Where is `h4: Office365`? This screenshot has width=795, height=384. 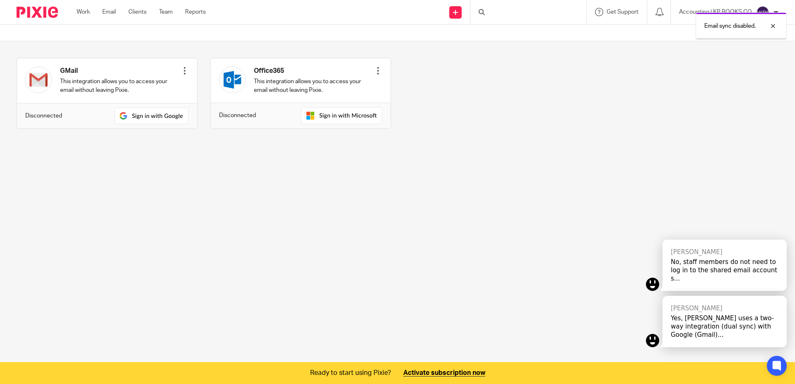 h4: Office365 is located at coordinates (314, 71).